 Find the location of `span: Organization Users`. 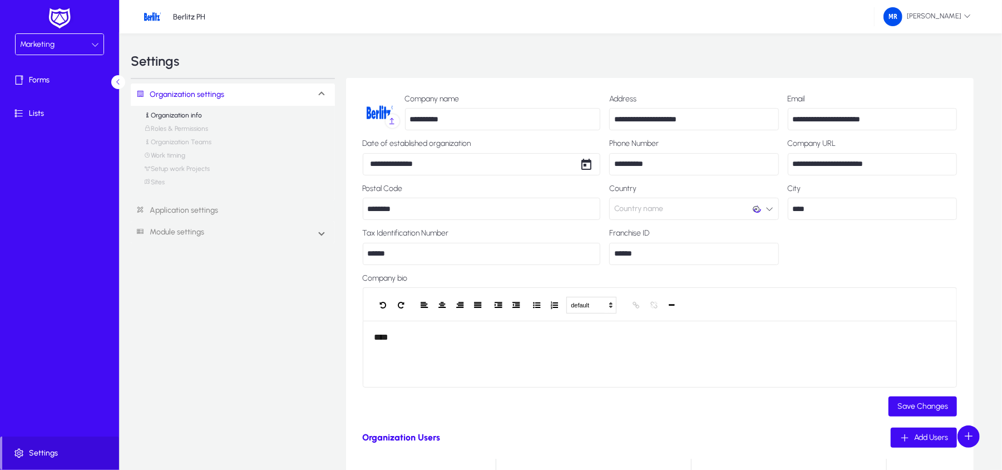

span: Organization Users is located at coordinates (402, 437).